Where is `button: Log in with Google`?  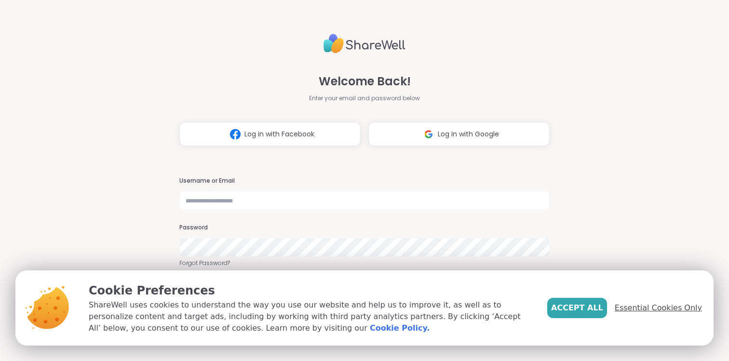 button: Log in with Google is located at coordinates (459, 134).